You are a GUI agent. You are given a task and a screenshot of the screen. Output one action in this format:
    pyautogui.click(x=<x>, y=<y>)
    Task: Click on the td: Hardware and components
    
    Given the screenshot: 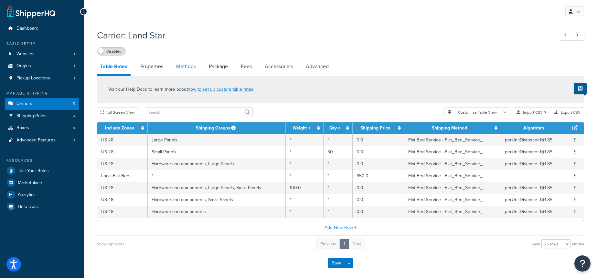 What is the action you would take?
    pyautogui.click(x=216, y=212)
    